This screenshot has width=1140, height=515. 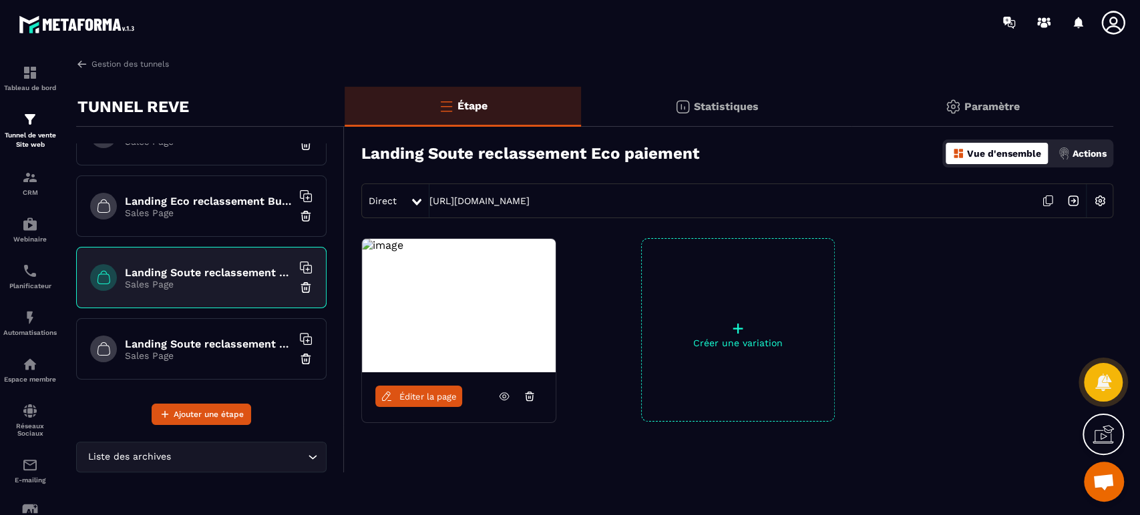 What do you see at coordinates (82, 64) in the screenshot?
I see `img: arrow` at bounding box center [82, 64].